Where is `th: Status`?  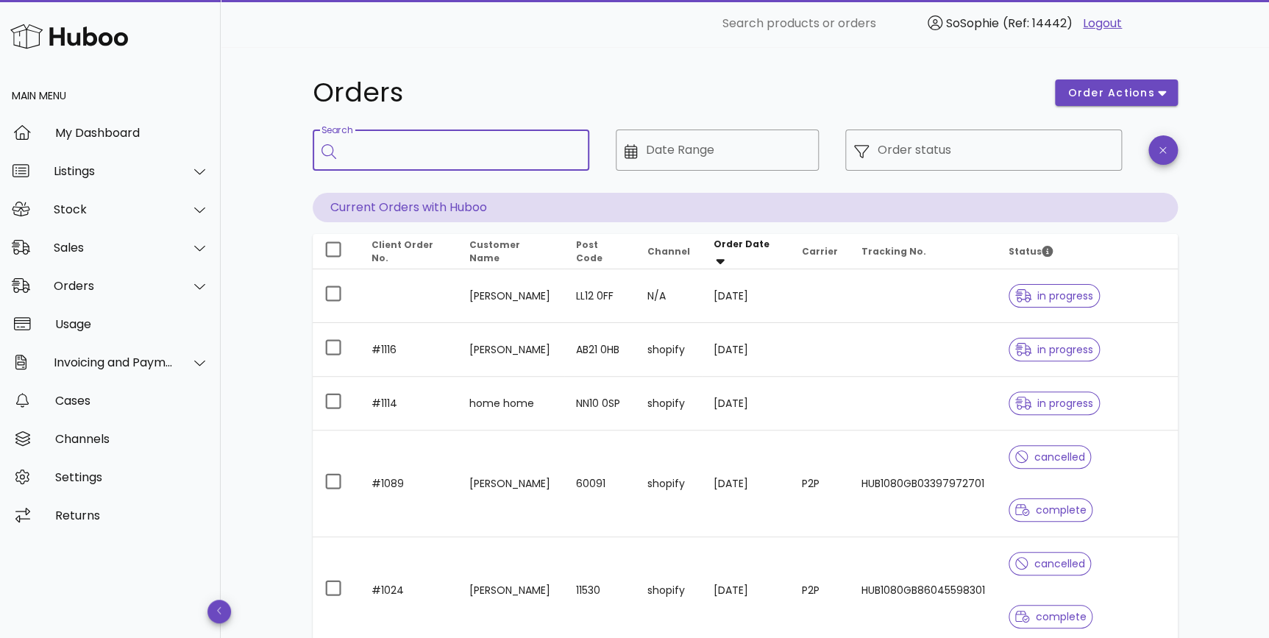 th: Status is located at coordinates (1088, 252).